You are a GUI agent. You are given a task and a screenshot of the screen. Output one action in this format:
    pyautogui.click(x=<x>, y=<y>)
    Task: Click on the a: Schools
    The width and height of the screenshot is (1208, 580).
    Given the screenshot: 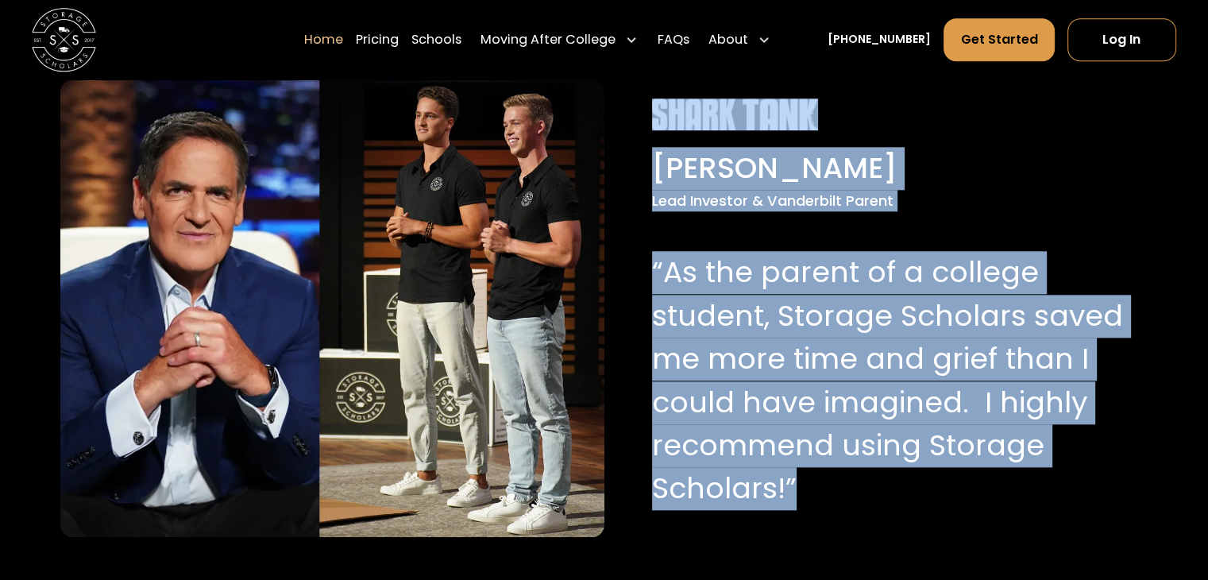 What is the action you would take?
    pyautogui.click(x=436, y=40)
    